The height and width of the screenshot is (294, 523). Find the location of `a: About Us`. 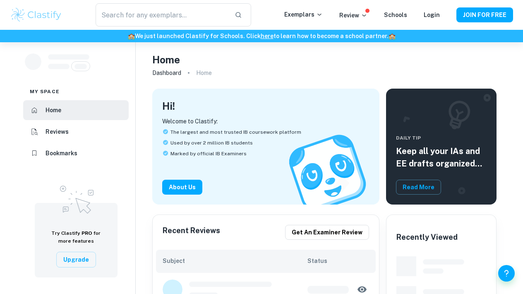

a: About Us is located at coordinates (182, 187).